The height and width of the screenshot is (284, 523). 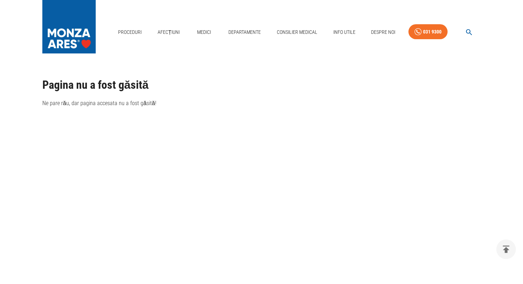 What do you see at coordinates (204, 32) in the screenshot?
I see `a: Medici` at bounding box center [204, 32].